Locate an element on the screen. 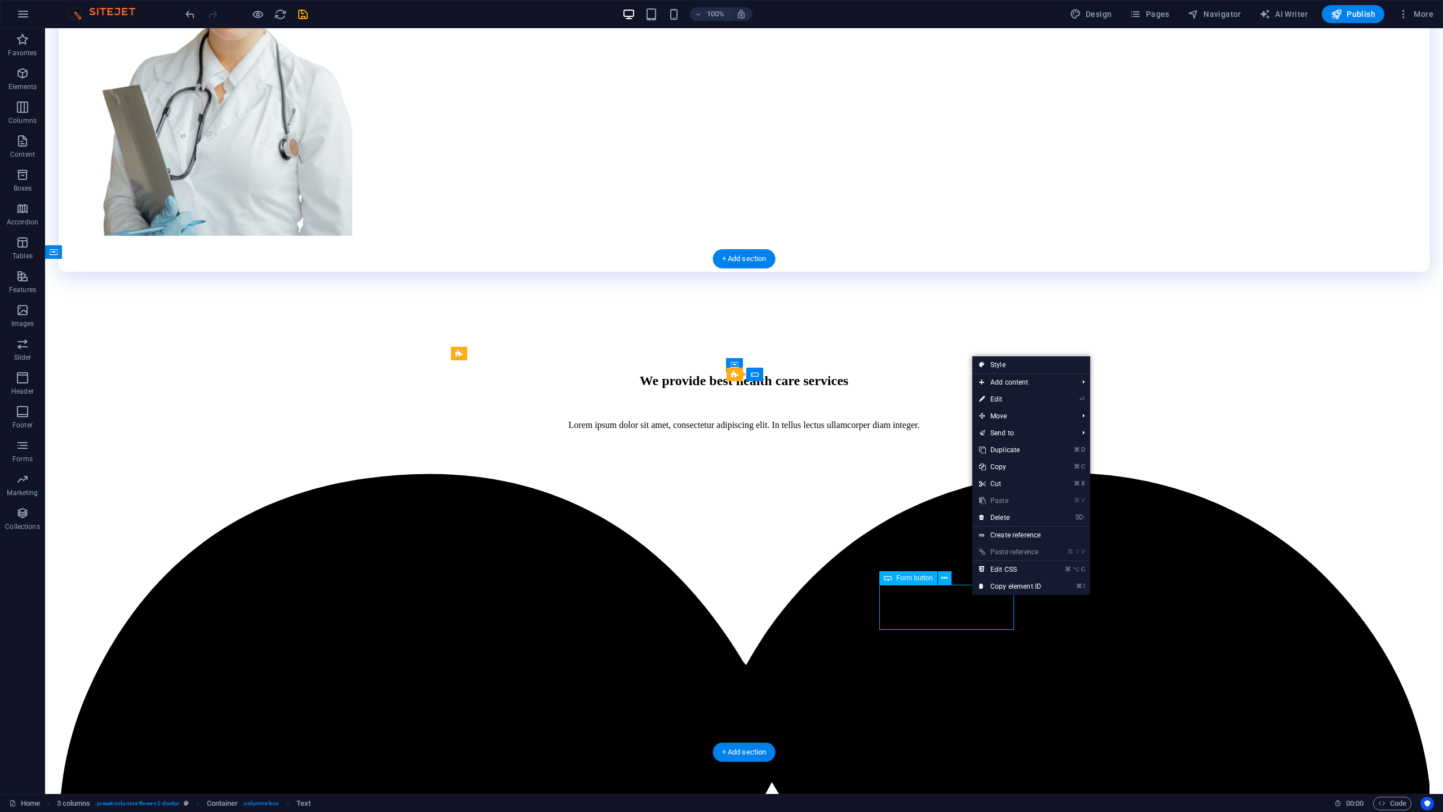  button: Code is located at coordinates (1392, 803).